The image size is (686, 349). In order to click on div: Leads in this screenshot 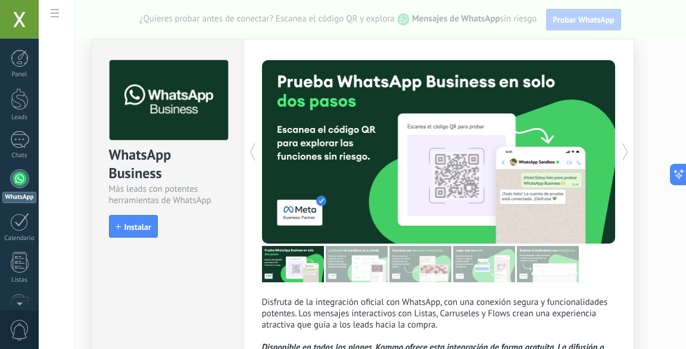, I will do `click(20, 117)`.